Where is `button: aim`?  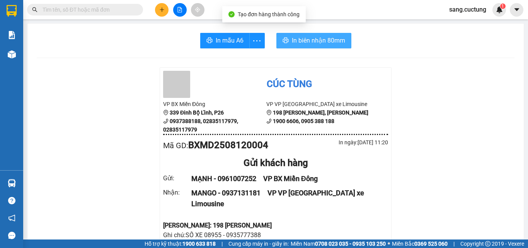 button: aim is located at coordinates (198, 10).